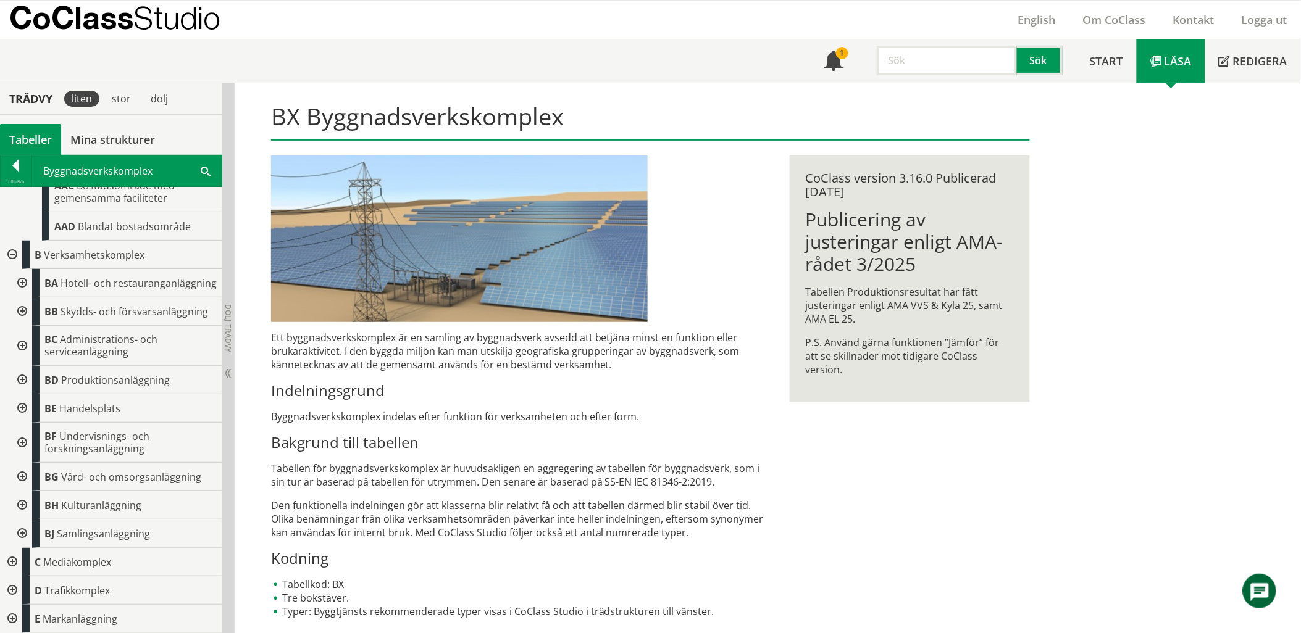 The width and height of the screenshot is (1301, 633). Describe the element at coordinates (94, 255) in the screenshot. I see `span: Verksamhetskomplex` at that location.